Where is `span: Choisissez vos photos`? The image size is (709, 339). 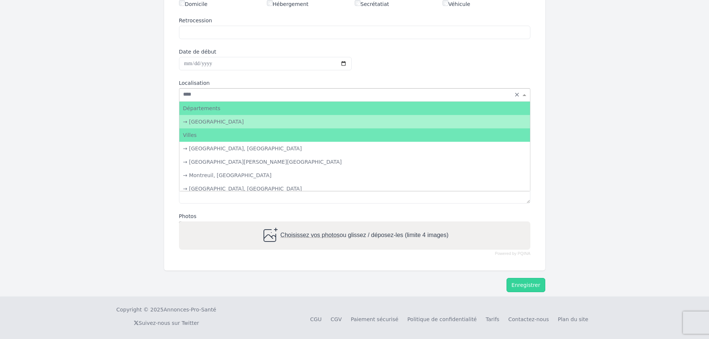 span: Choisissez vos photos is located at coordinates (310, 235).